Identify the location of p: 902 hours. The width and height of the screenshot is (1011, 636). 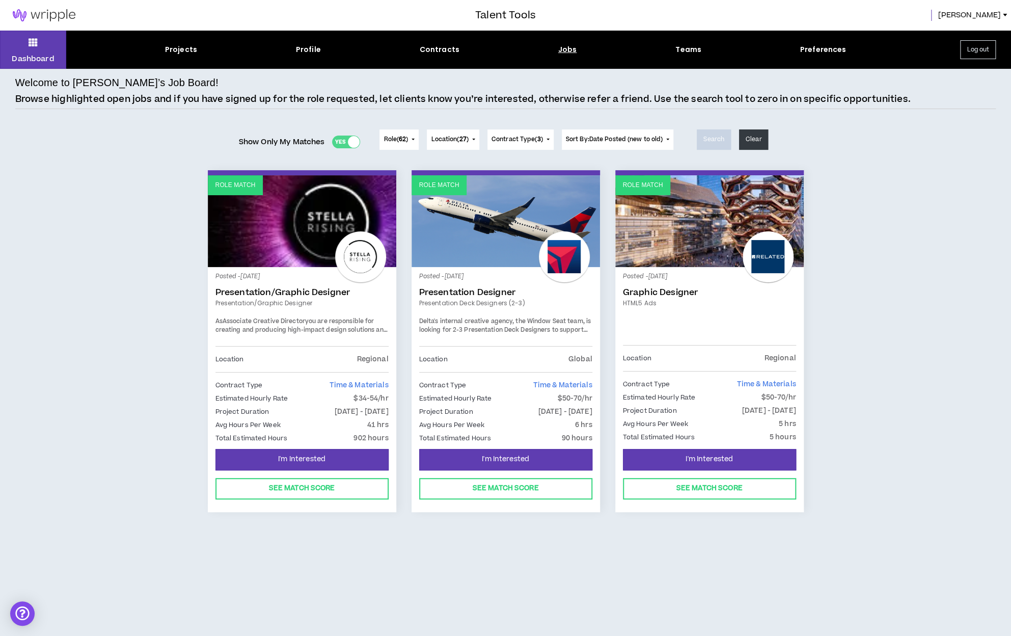
(371, 438).